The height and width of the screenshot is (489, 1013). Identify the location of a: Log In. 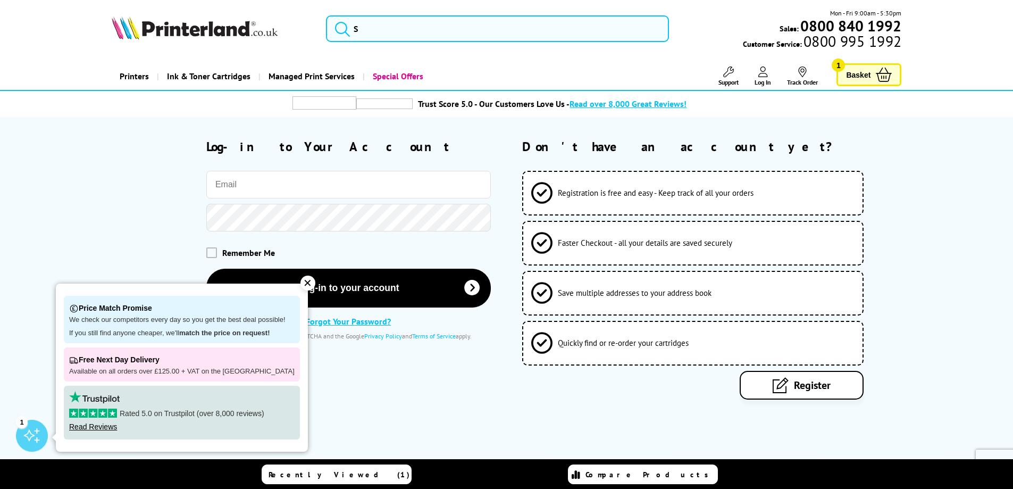
(763, 76).